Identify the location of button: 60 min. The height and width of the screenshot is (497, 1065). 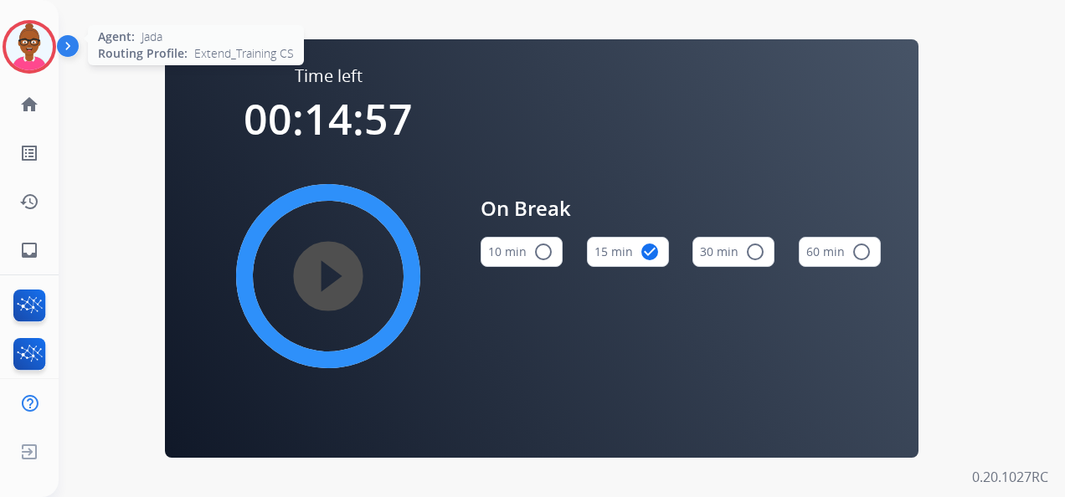
(840, 252).